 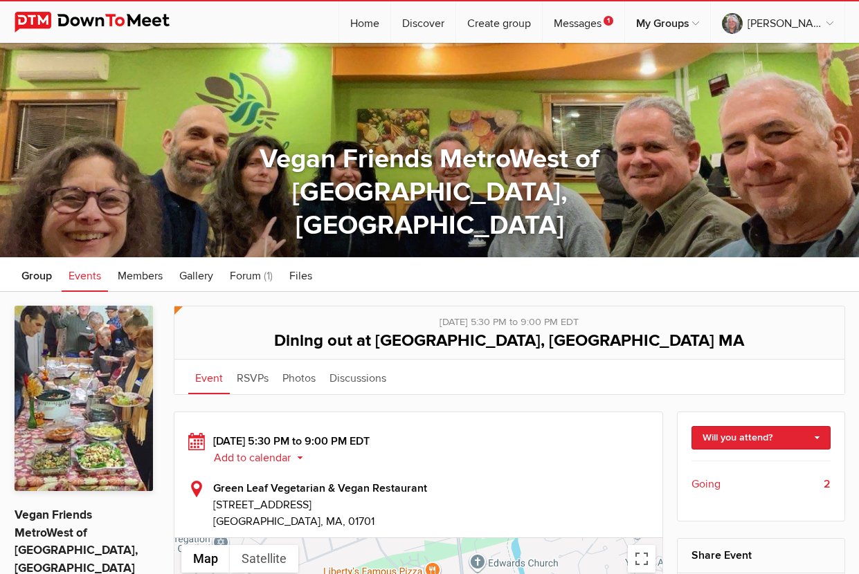 I want to click on button: Toggle fullscreen view, so click(x=641, y=559).